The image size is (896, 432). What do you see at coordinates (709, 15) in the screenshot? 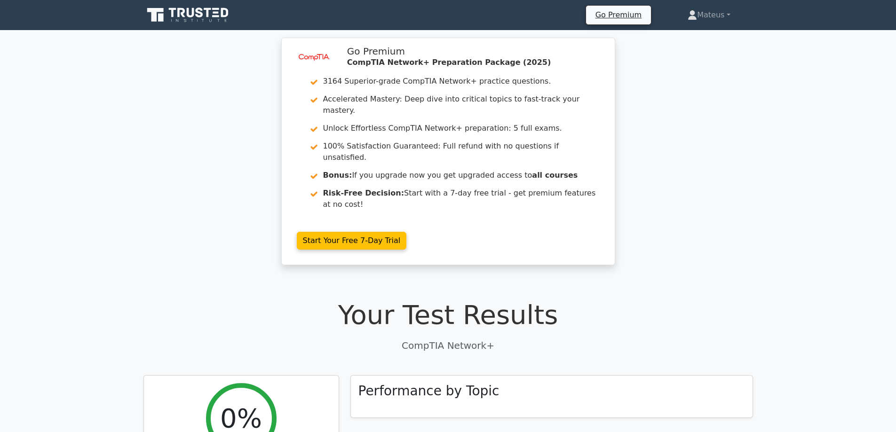
I see `a: Mateus` at bounding box center [709, 15].